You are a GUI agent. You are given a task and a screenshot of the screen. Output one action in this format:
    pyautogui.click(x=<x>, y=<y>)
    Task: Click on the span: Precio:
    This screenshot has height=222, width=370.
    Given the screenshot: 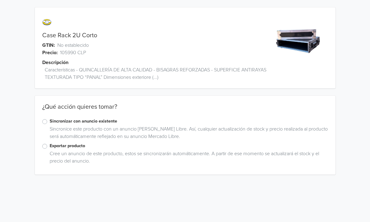 What is the action you would take?
    pyautogui.click(x=50, y=53)
    